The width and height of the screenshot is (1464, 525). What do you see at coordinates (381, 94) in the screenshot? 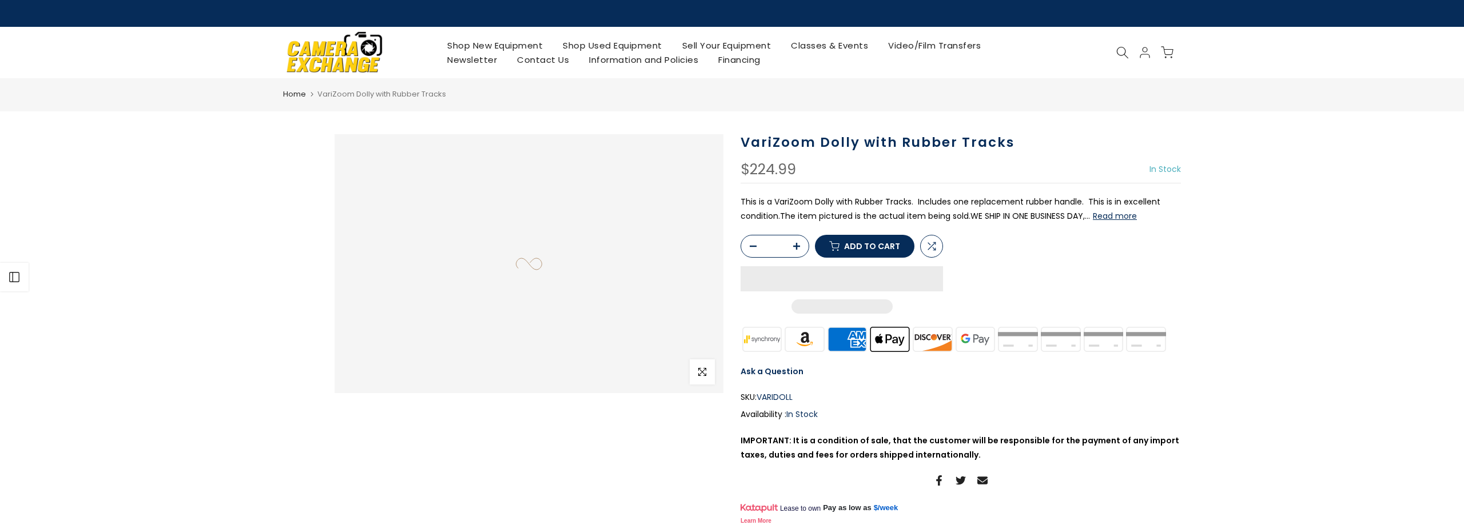
I see `span: VariZoom Dolly with Rubber Tracks` at bounding box center [381, 94].